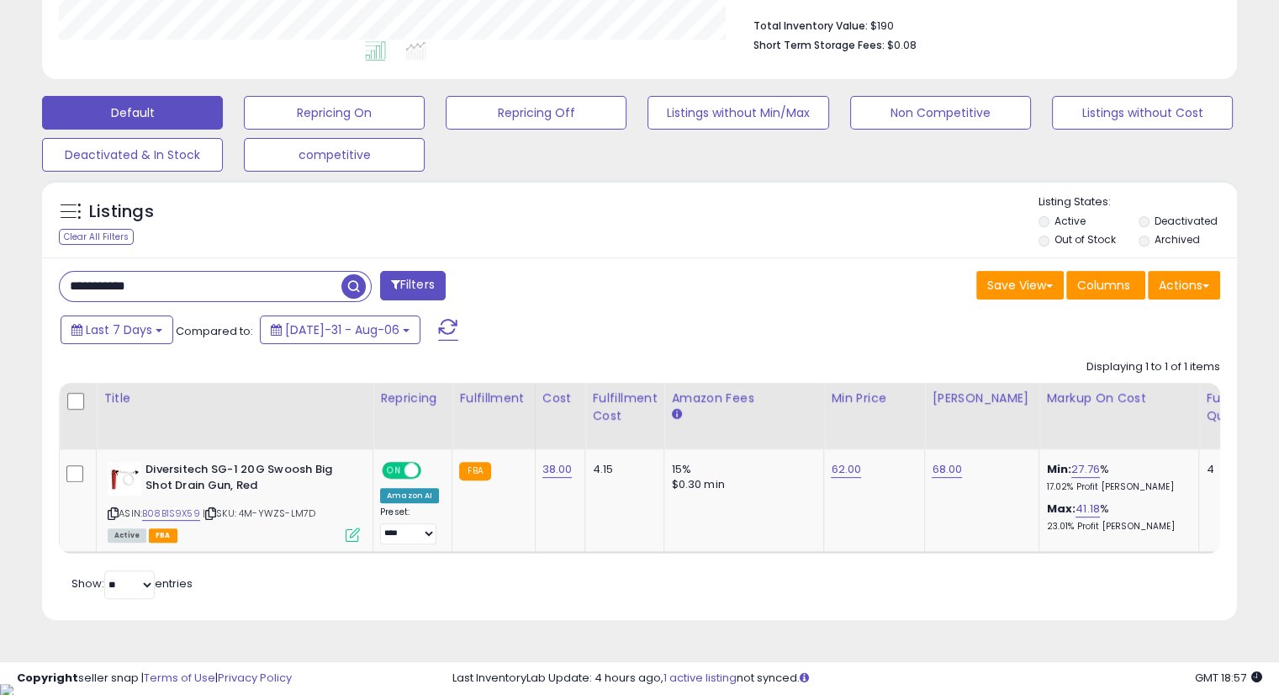 The height and width of the screenshot is (695, 1279). What do you see at coordinates (259, 513) in the screenshot?
I see `span: | SKU: 4M-YWZS-LM7D` at bounding box center [259, 513].